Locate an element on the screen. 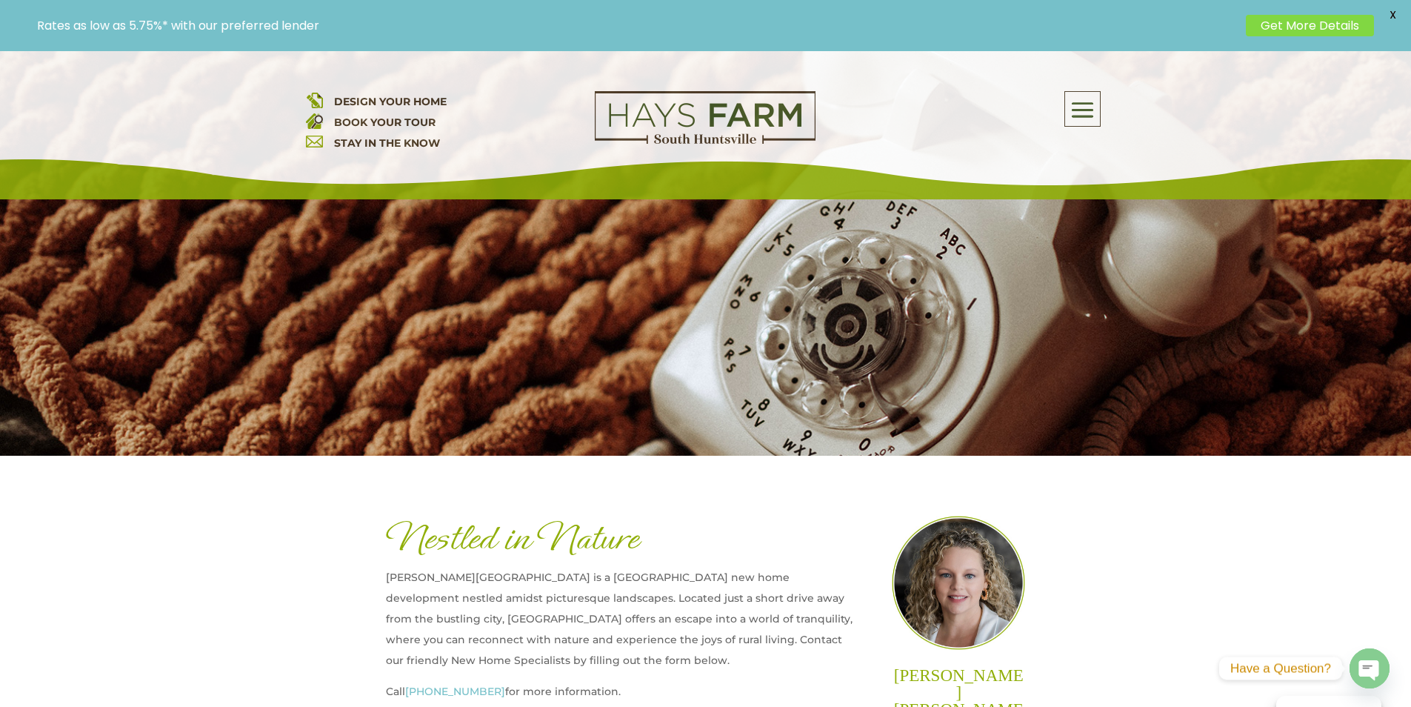  a: STAY IN THE KNOW is located at coordinates (387, 143).